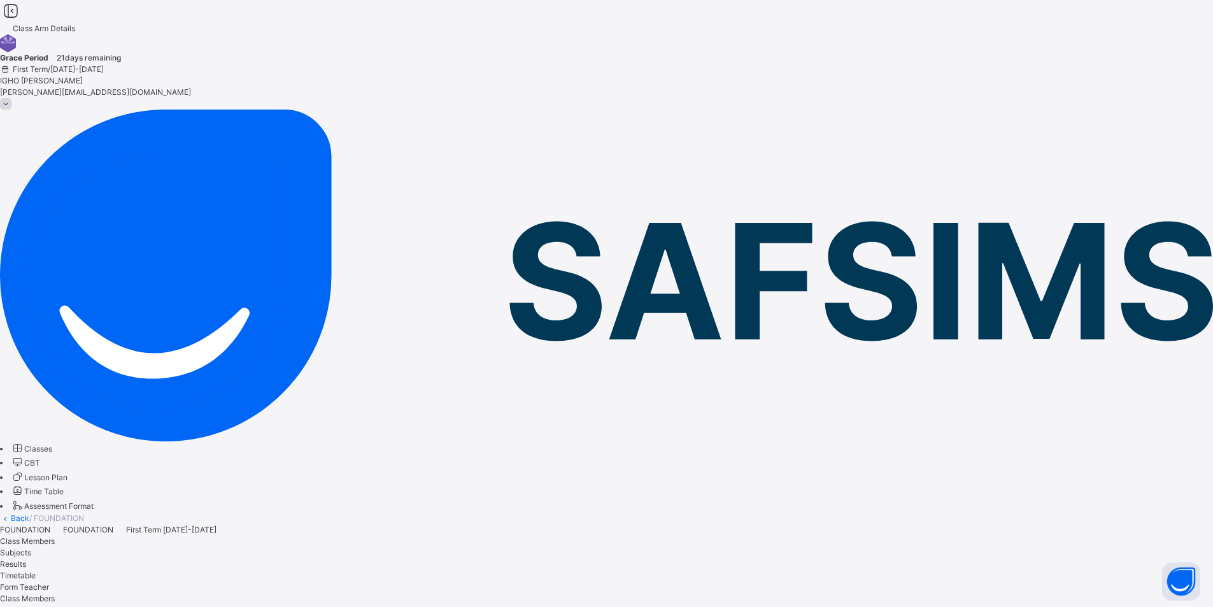 This screenshot has width=1213, height=607. Describe the element at coordinates (88, 57) in the screenshot. I see `span: 21 days remaining` at that location.